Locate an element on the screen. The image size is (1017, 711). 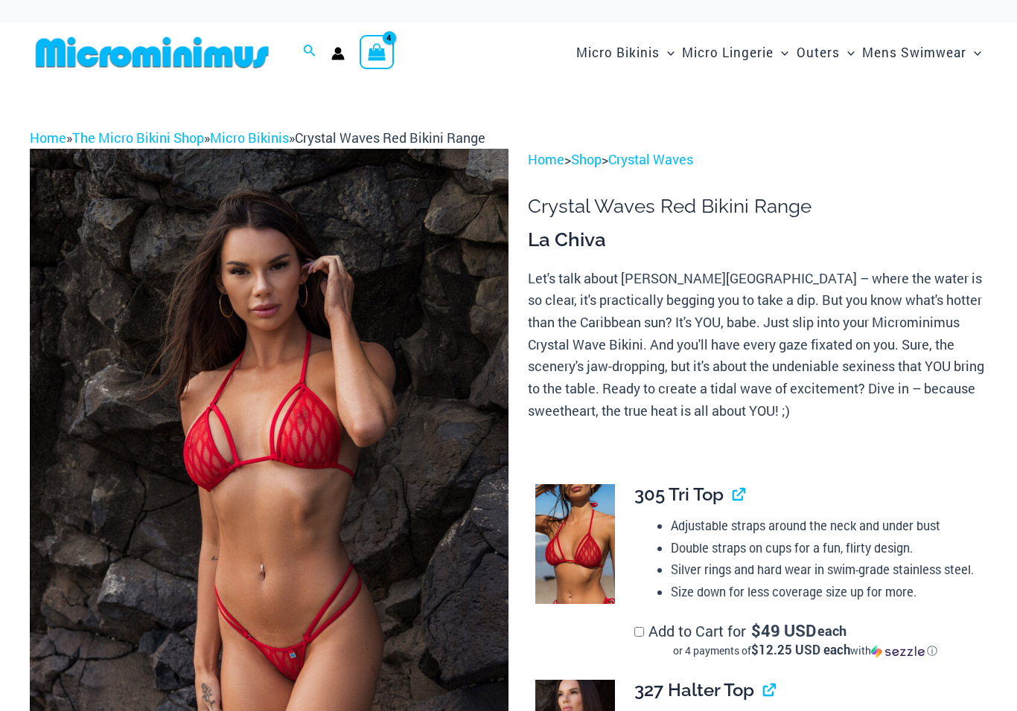
a: Shop is located at coordinates (586, 159).